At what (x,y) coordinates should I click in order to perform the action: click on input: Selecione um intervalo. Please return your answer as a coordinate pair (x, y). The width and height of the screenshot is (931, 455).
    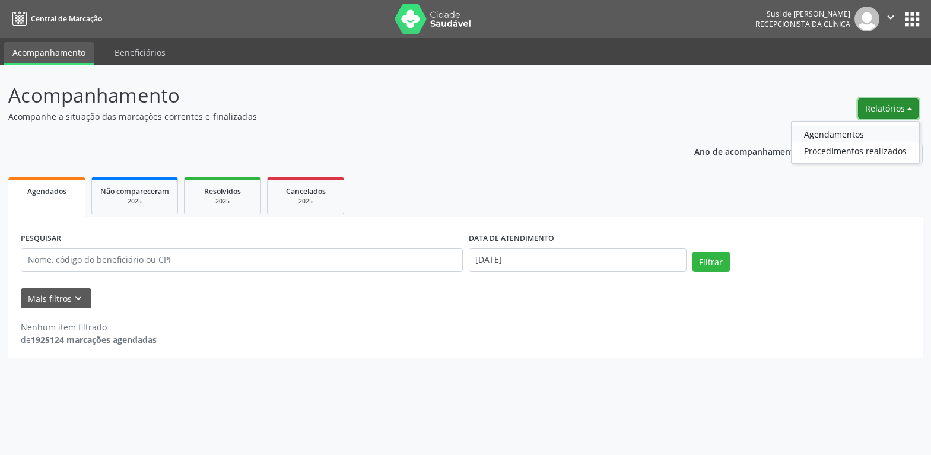
    Looking at the image, I should click on (577, 260).